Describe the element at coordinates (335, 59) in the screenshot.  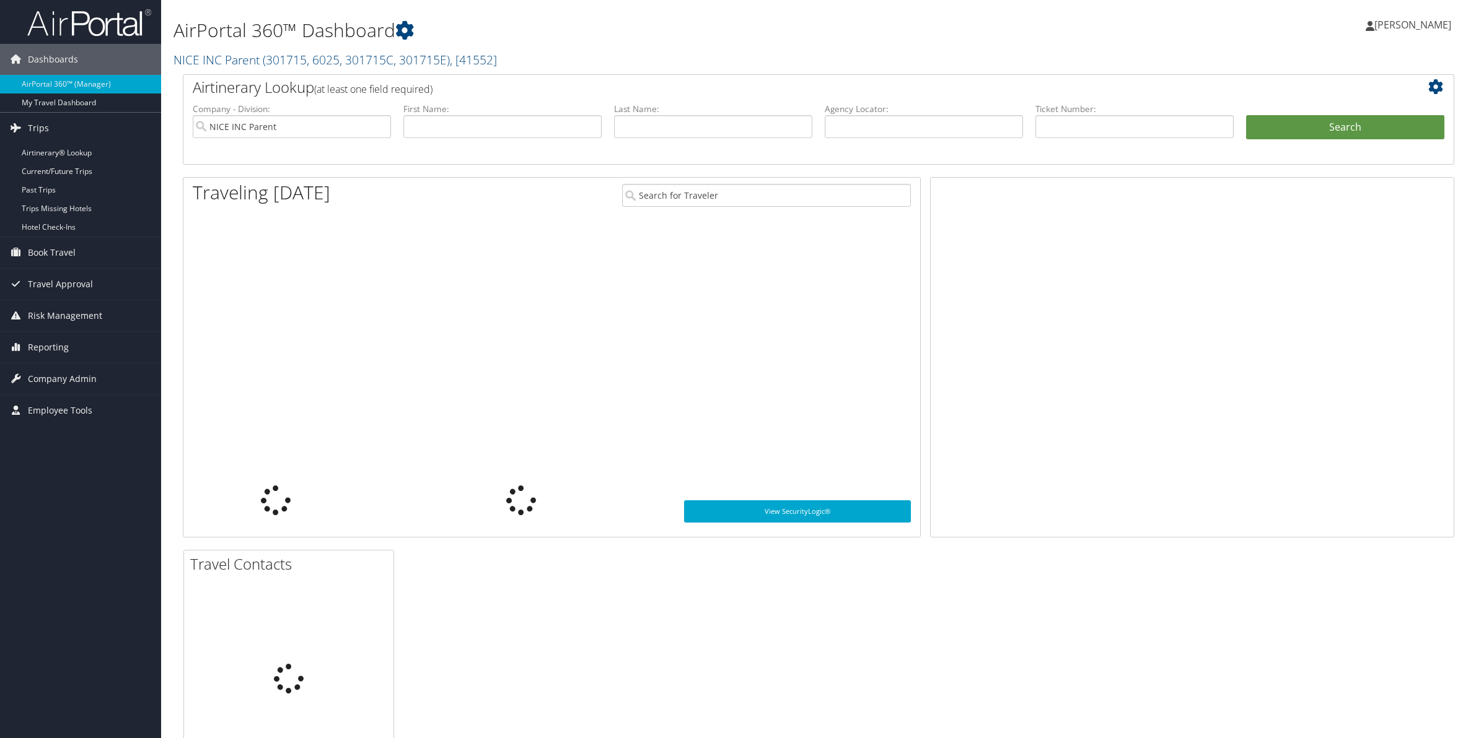
I see `a: NICE INC Parent` at that location.